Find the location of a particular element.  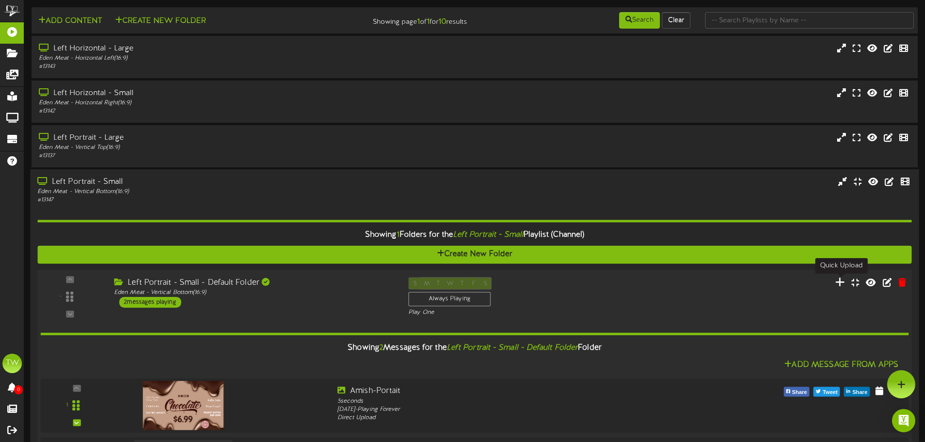

i: Left Portrait - Small - Default Folder is located at coordinates (512, 348).